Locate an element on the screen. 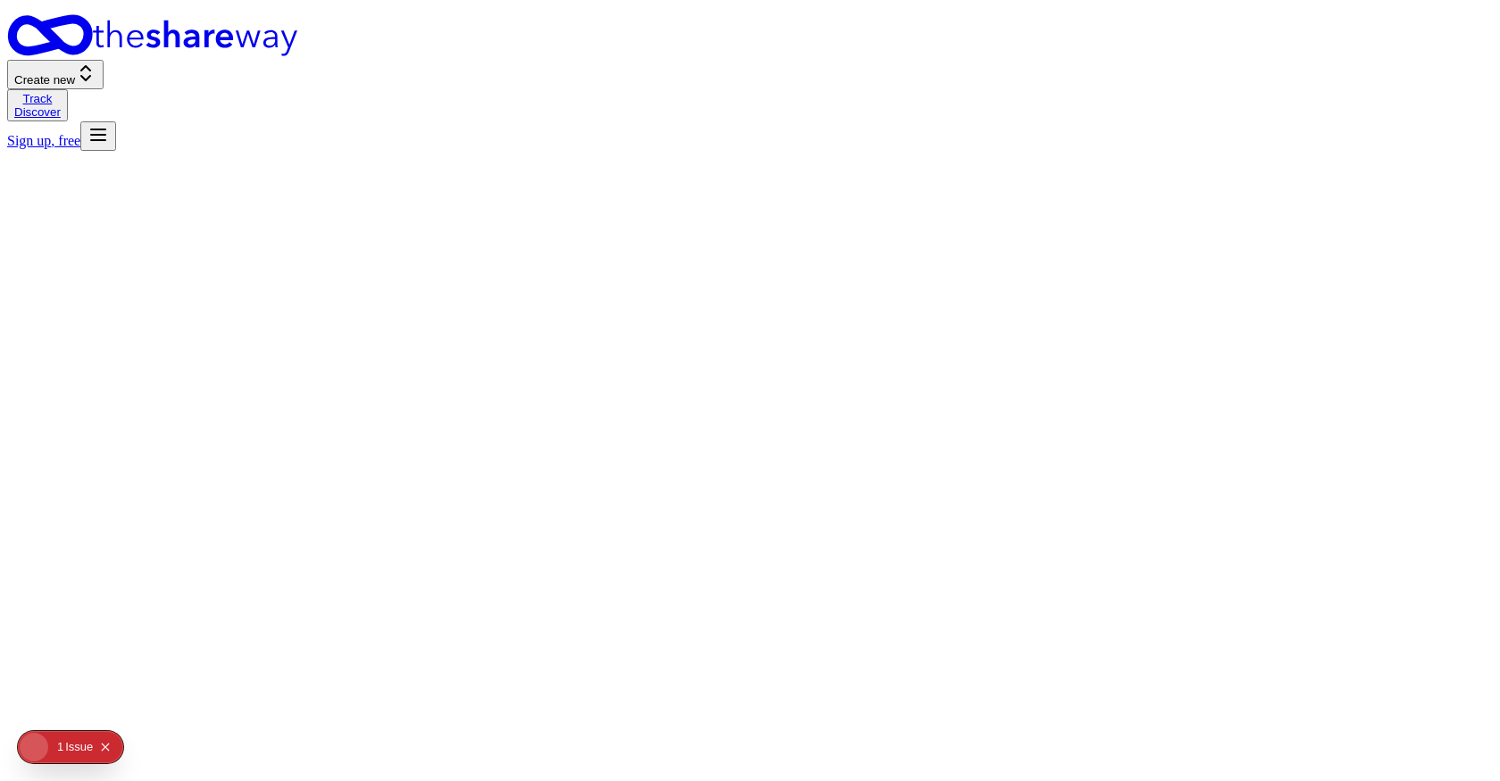 Image resolution: width=1500 pixels, height=781 pixels. a: Track is located at coordinates (37, 98).